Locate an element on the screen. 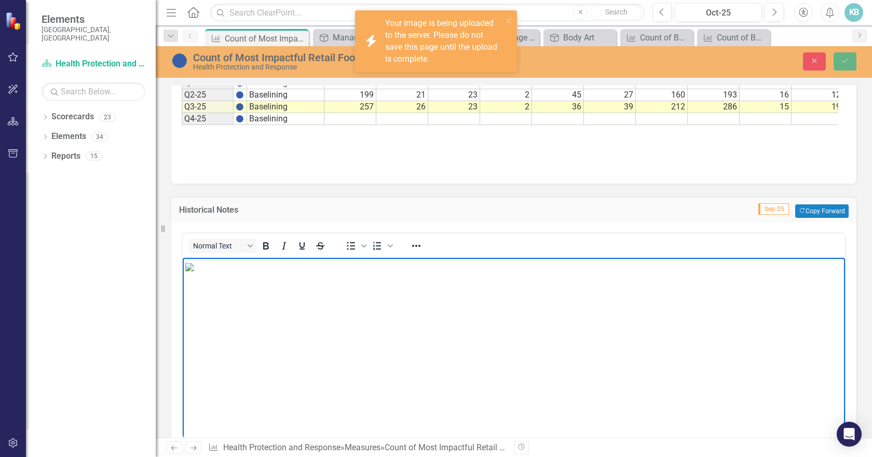 This screenshot has width=872, height=457. button: Strikethrough is located at coordinates (320, 246).